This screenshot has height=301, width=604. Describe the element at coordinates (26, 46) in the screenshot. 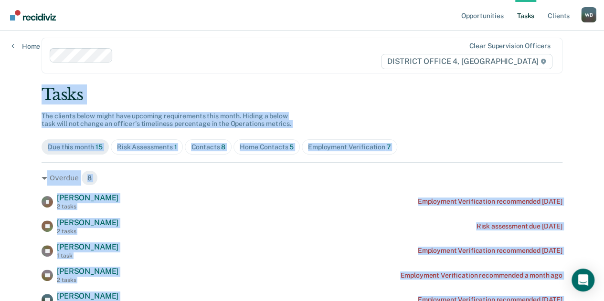

I see `a: Home` at that location.